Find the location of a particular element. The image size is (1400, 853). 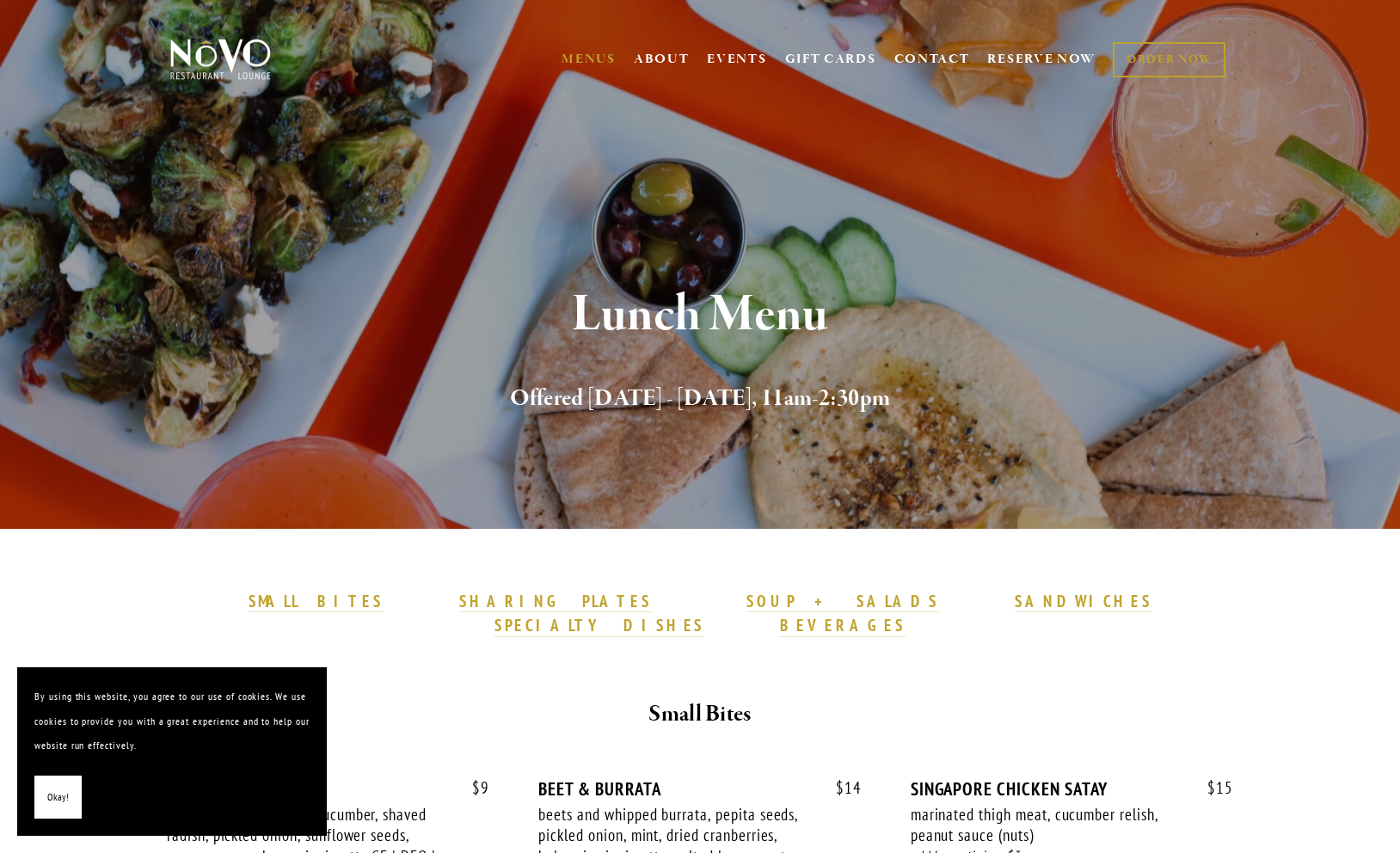

h1: Lunch Menu is located at coordinates (700, 315).